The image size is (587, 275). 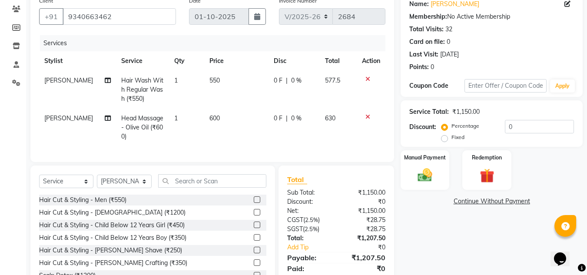 What do you see at coordinates (487, 158) in the screenshot?
I see `label: Redemption` at bounding box center [487, 158].